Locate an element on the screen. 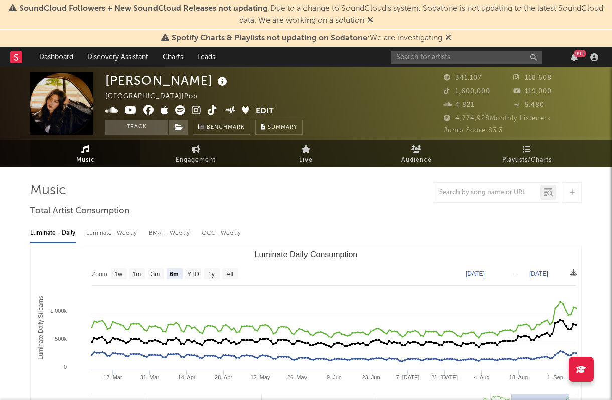 The height and width of the screenshot is (400, 612). text: Luminate Daily Streams is located at coordinates (41, 327).